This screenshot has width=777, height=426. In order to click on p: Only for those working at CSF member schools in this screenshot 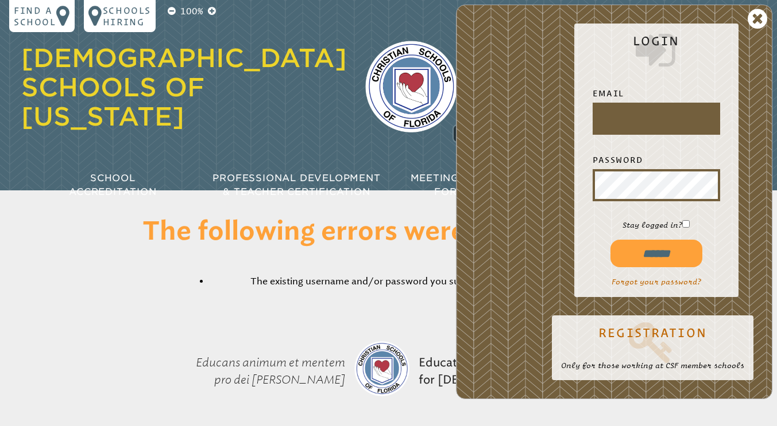, I will do `click(652, 366)`.